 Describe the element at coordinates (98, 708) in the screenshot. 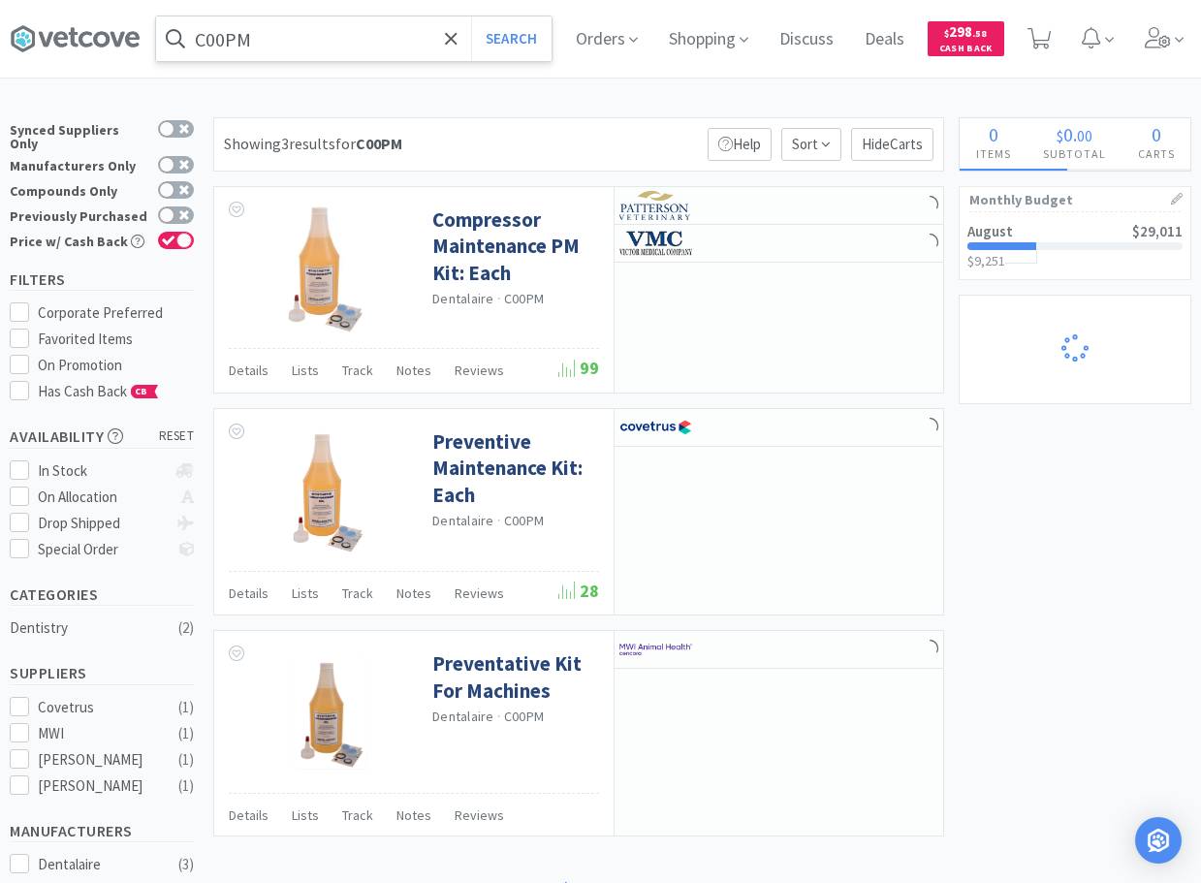

I see `div: Covetrus` at that location.